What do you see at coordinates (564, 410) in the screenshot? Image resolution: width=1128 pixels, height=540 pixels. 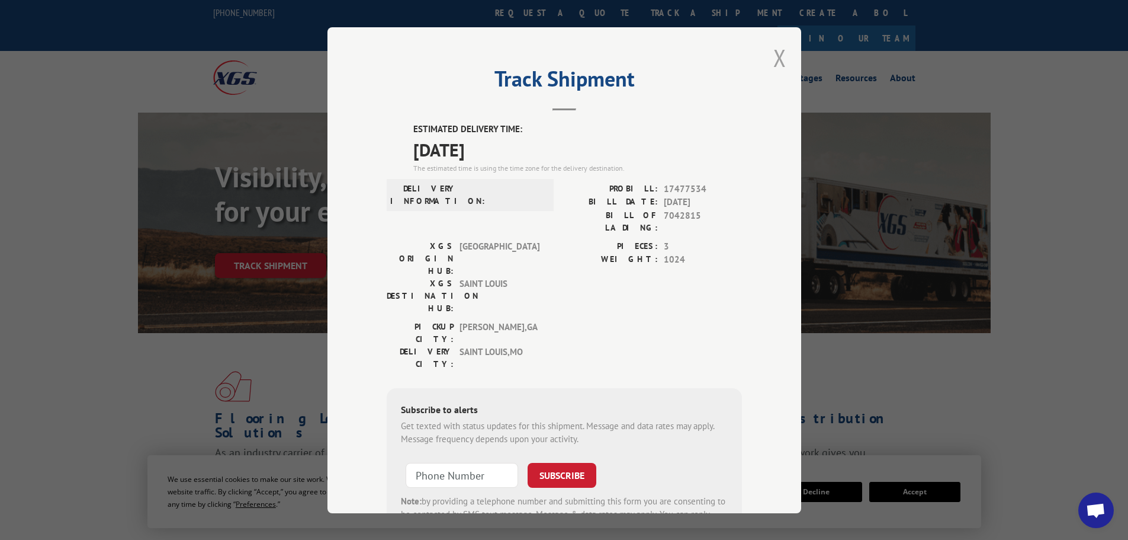 I see `div: Subscribe to alerts` at bounding box center [564, 410].